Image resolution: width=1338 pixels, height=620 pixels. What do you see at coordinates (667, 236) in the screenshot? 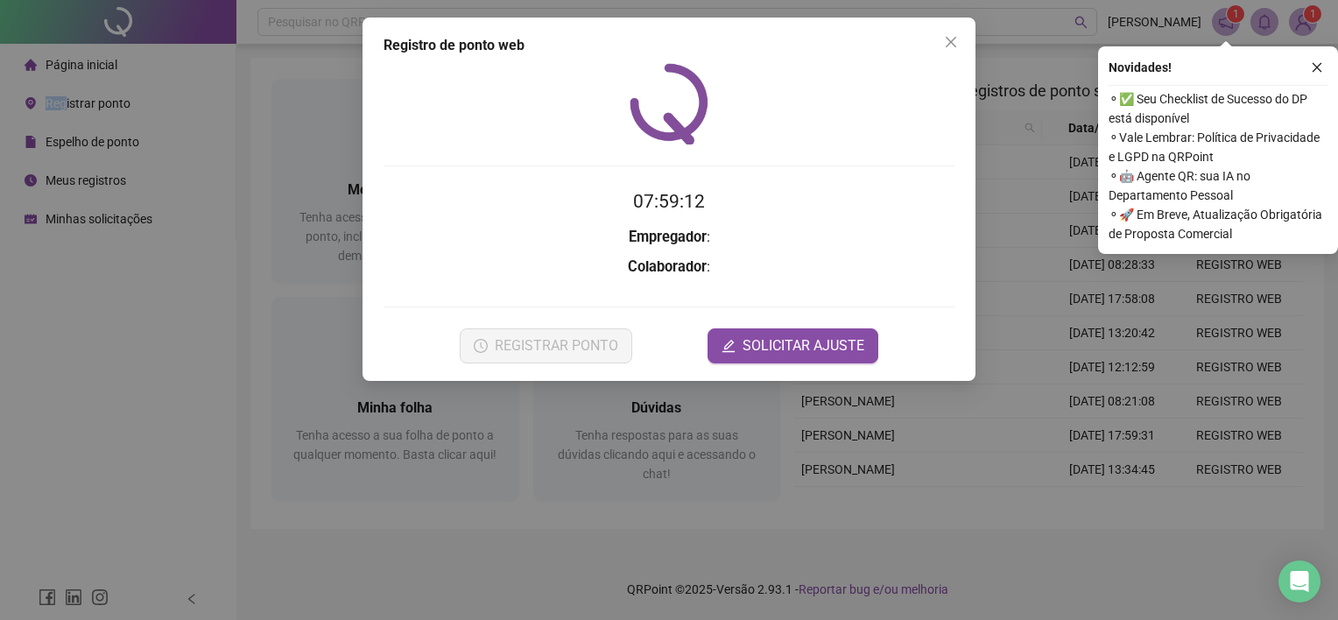
I see `strong: Empregador` at bounding box center [667, 236].